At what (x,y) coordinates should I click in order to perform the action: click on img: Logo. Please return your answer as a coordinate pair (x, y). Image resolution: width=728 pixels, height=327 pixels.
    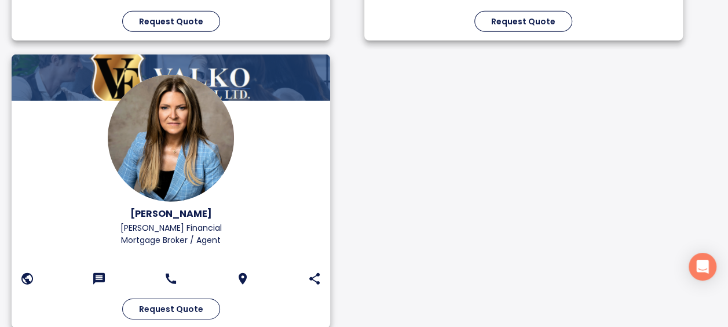
    Looking at the image, I should click on (171, 138).